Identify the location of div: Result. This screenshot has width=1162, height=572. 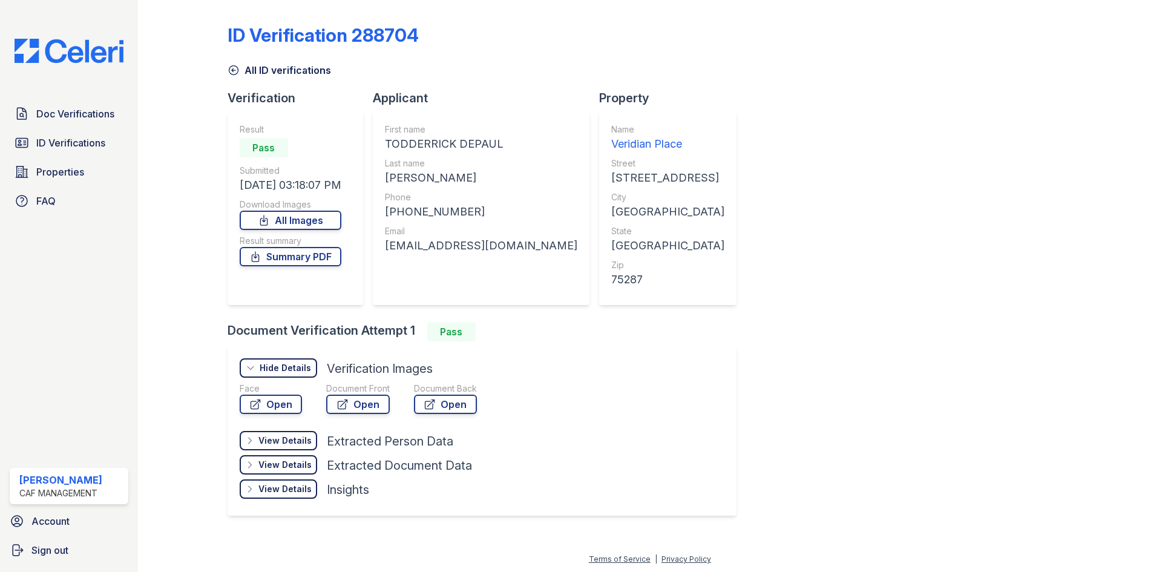
(291, 130).